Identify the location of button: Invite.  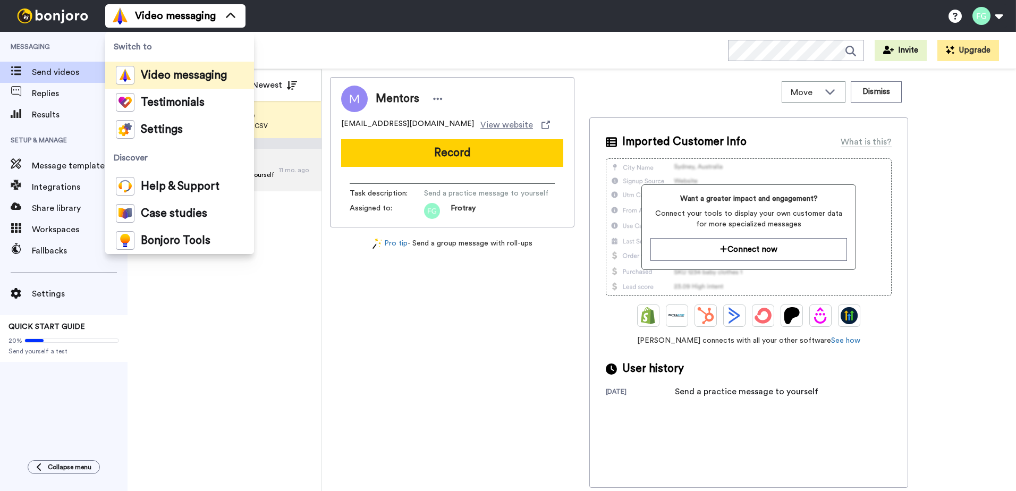
(900, 50).